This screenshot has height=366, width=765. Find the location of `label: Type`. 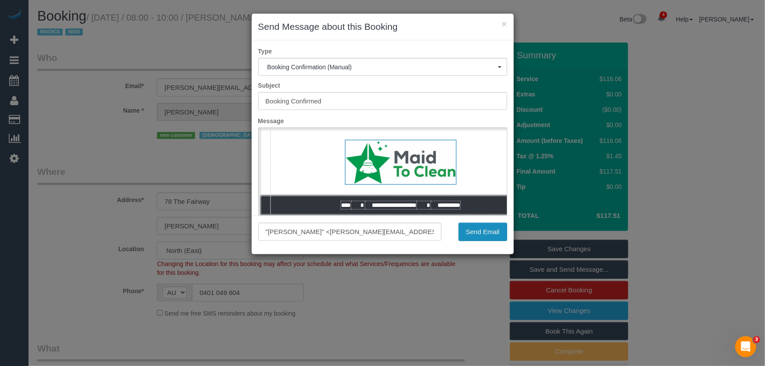

label: Type is located at coordinates (383, 51).